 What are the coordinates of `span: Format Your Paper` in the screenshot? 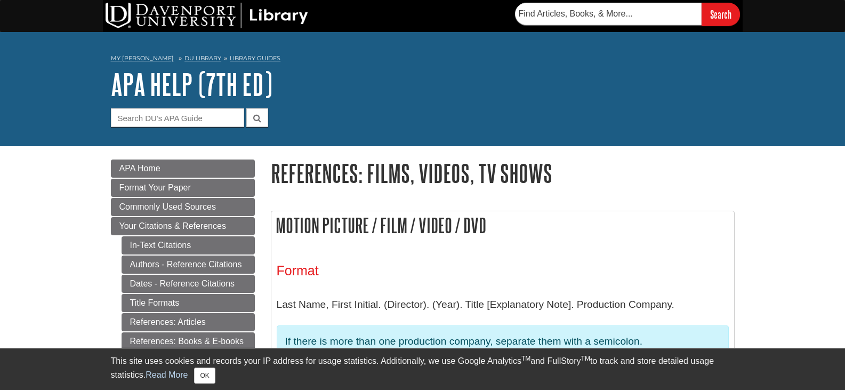 It's located at (155, 187).